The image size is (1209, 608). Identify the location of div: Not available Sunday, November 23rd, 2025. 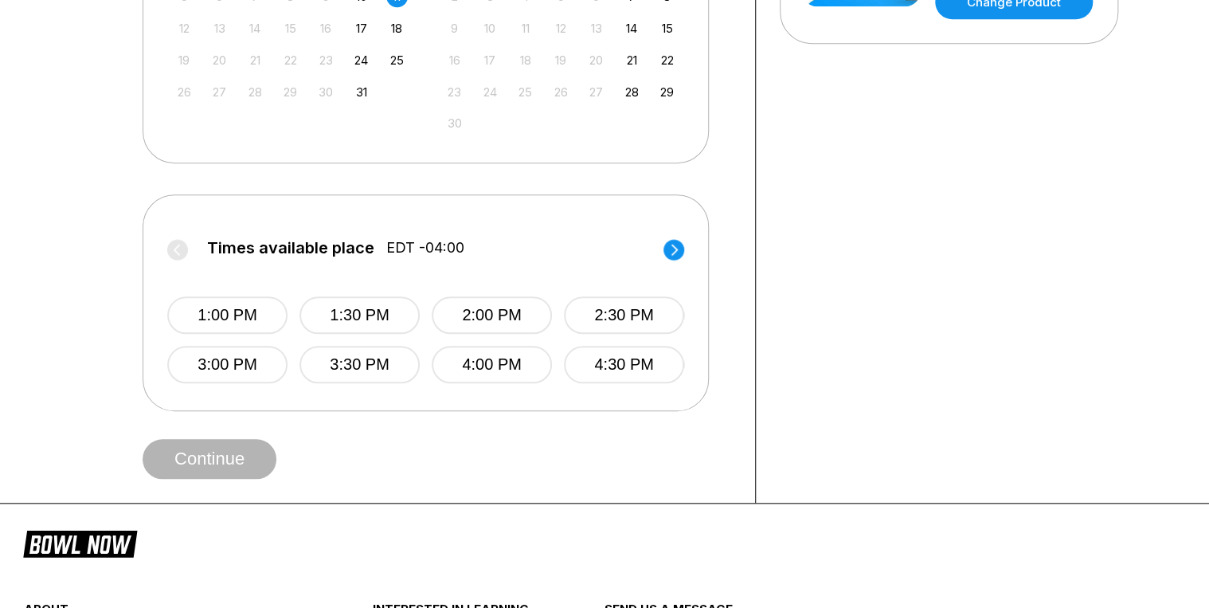
(454, 92).